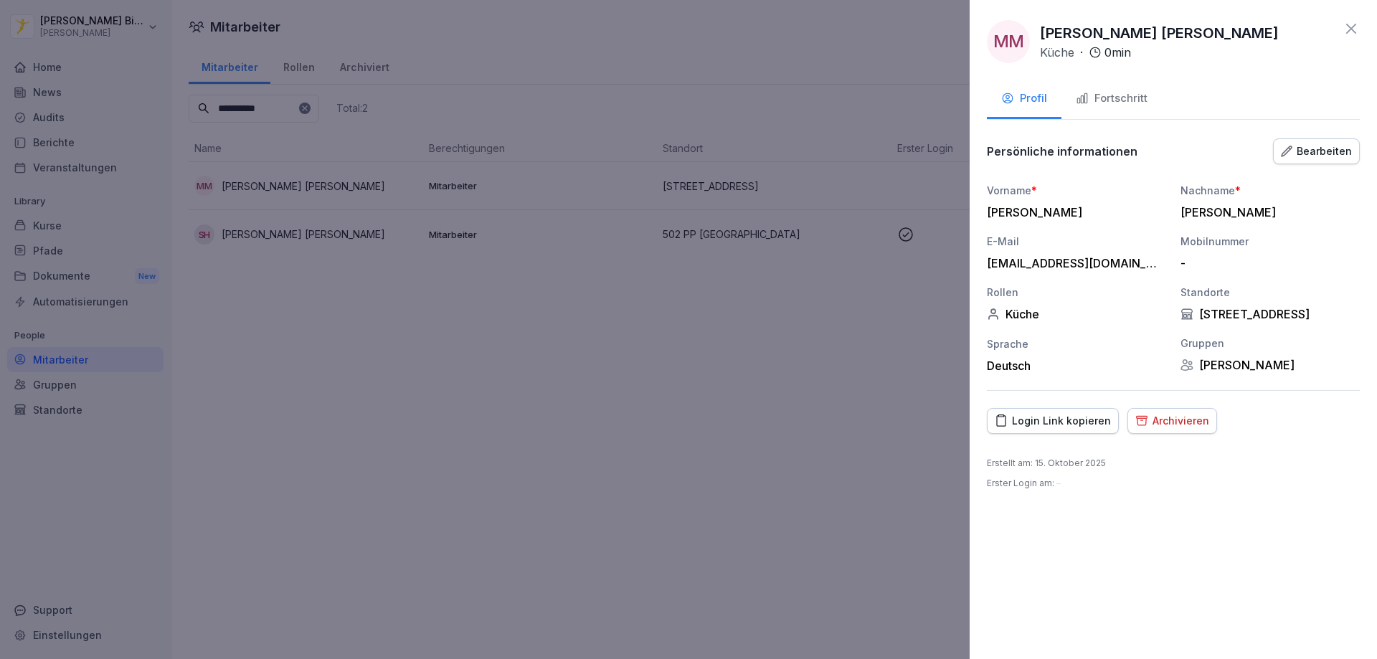  What do you see at coordinates (1053, 421) in the screenshot?
I see `div: Login Link kopieren` at bounding box center [1053, 421].